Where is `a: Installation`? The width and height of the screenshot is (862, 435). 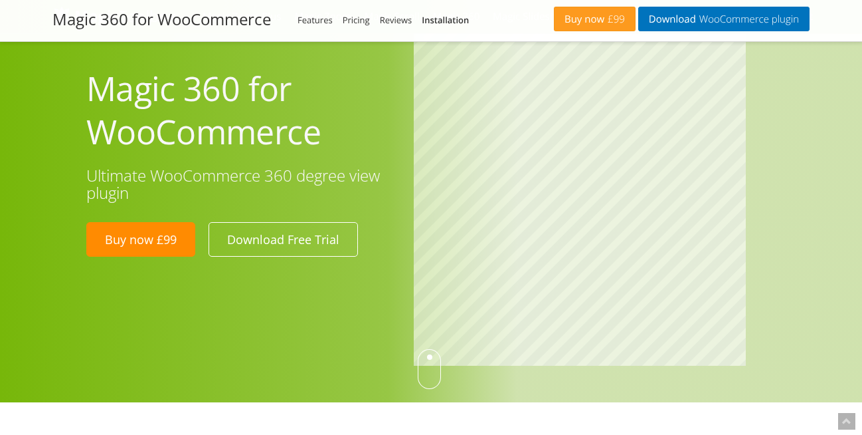
a: Installation is located at coordinates (445, 20).